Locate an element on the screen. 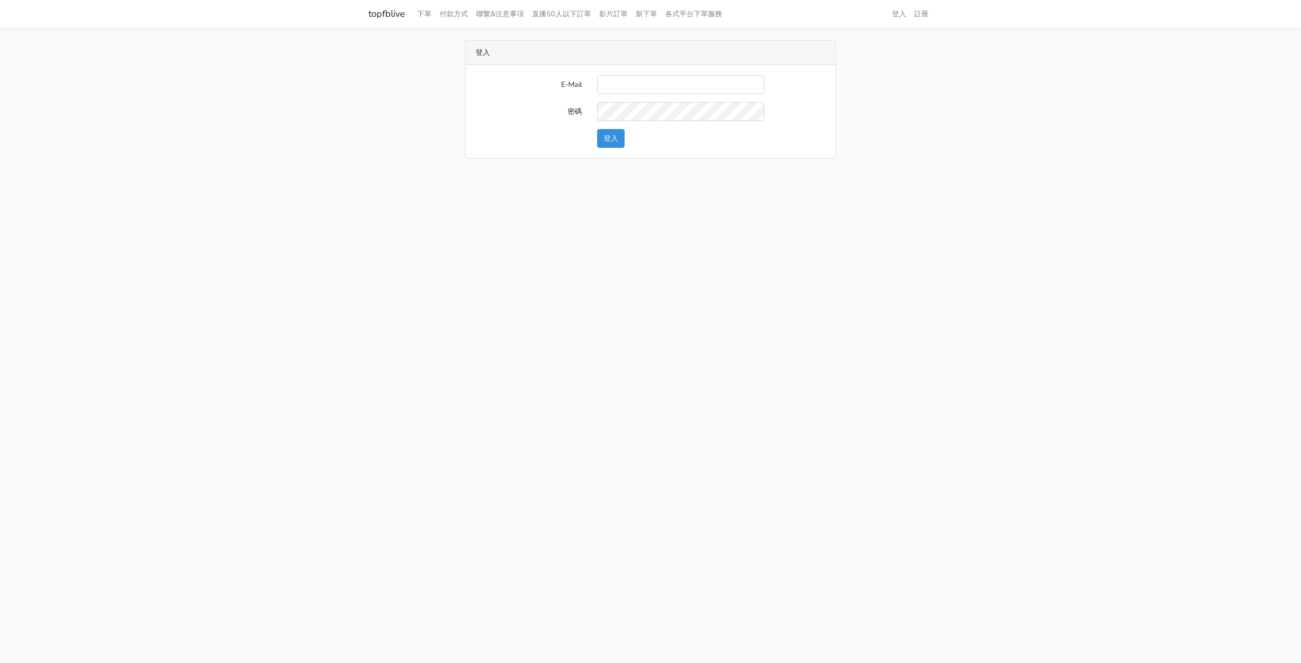  div: 登入 is located at coordinates (650, 53).